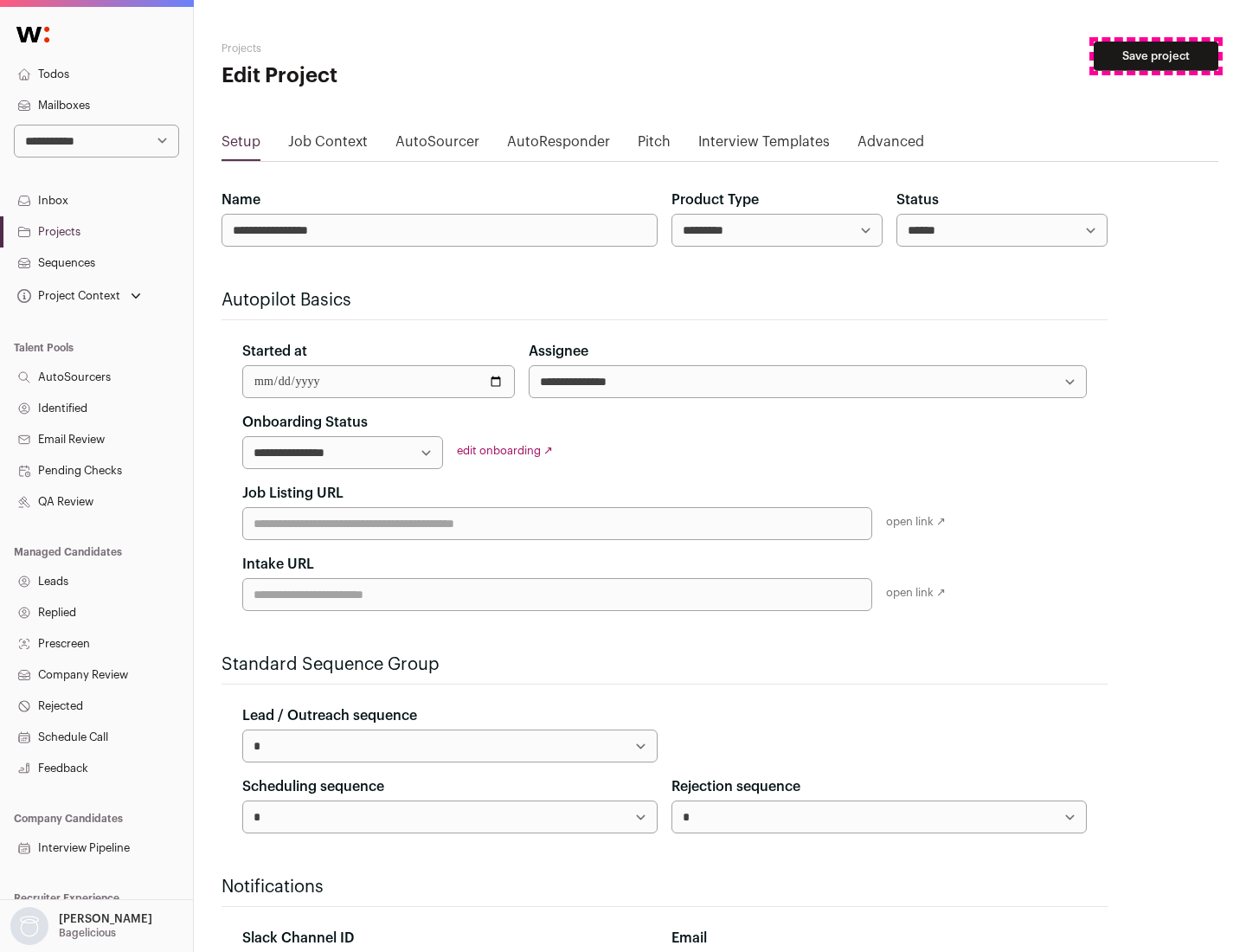 The image size is (1246, 952). What do you see at coordinates (1156, 57) in the screenshot?
I see `button: Save project` at bounding box center [1156, 57].